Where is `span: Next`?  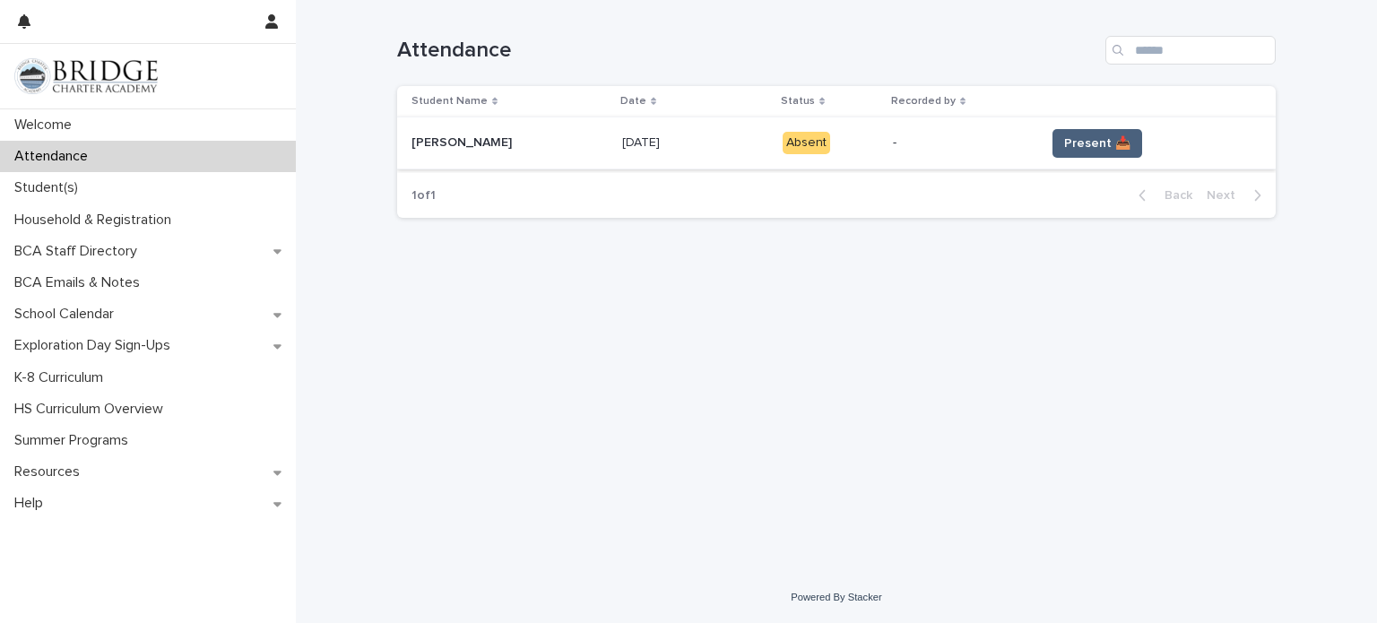
span: Next is located at coordinates (1226, 195).